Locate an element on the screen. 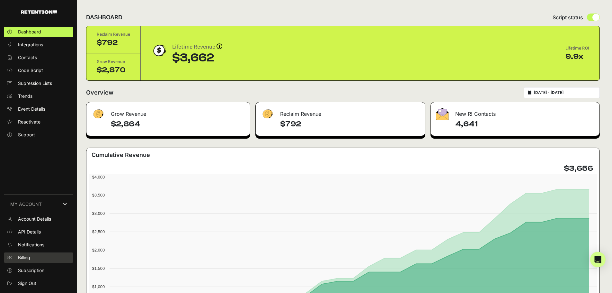  h4: $2,864 is located at coordinates (178, 124).